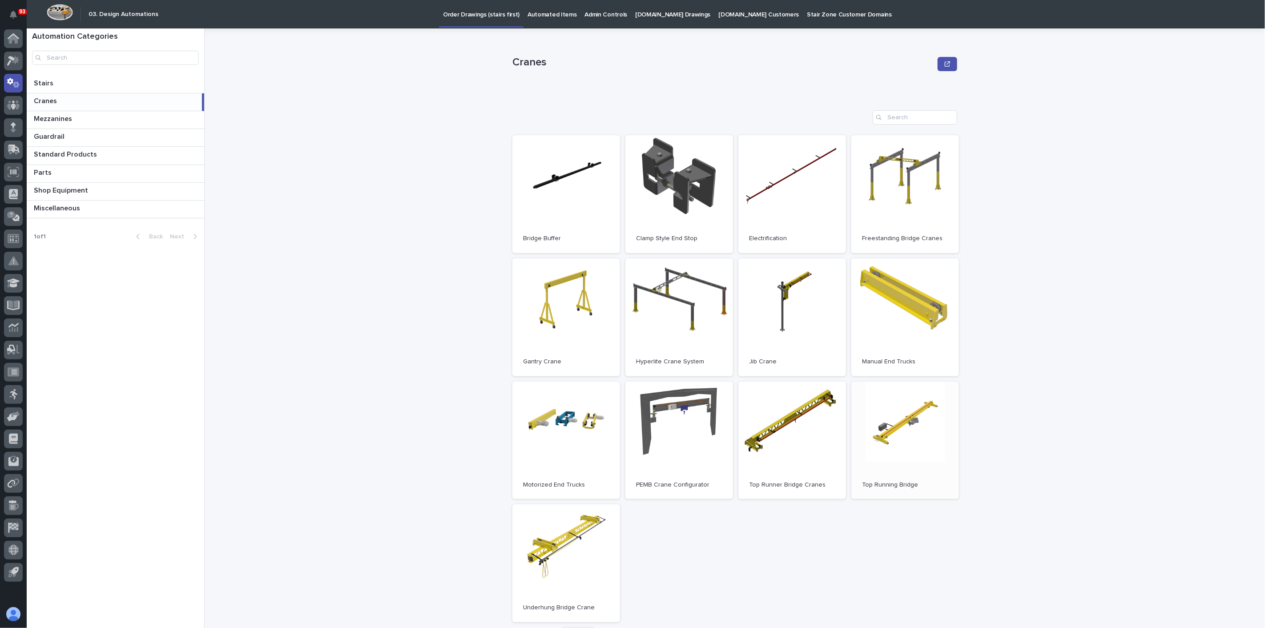 This screenshot has height=628, width=1265. Describe the element at coordinates (115, 138) in the screenshot. I see `a: GuardrailGuardrail` at that location.